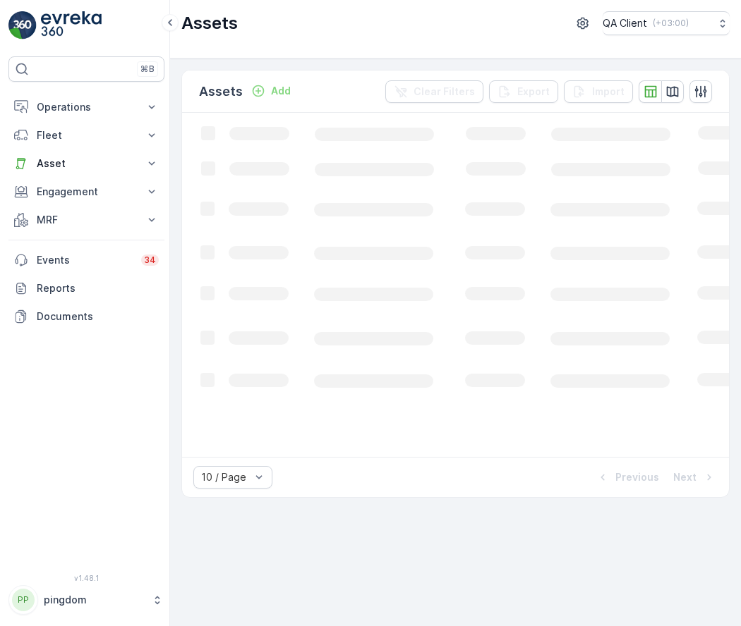 This screenshot has width=741, height=626. I want to click on p: Reports, so click(97, 289).